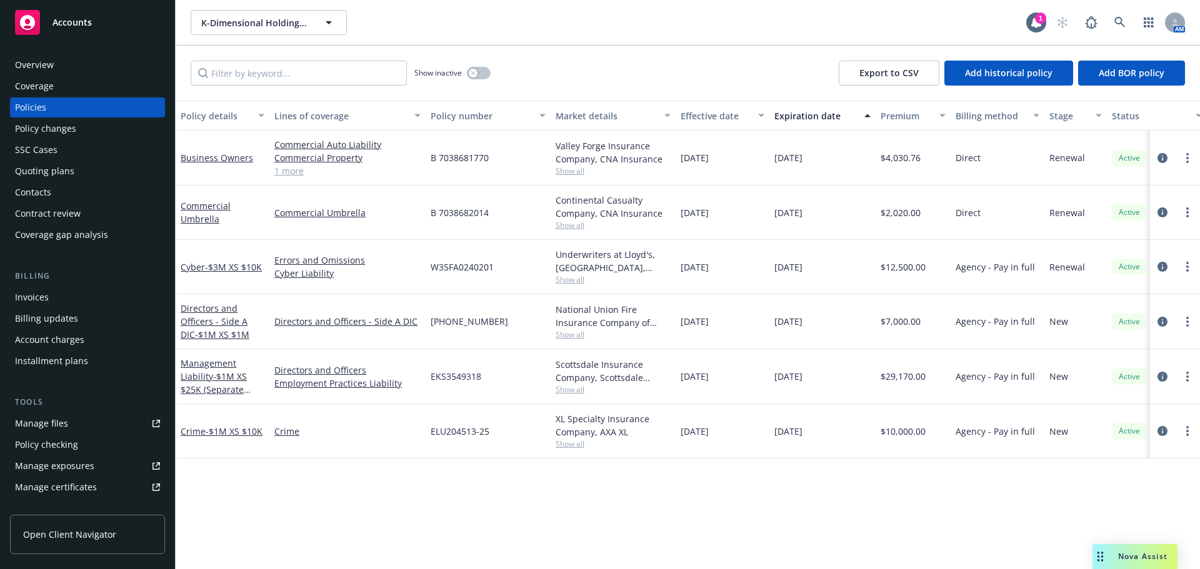  I want to click on button: K-Dimensional Holdings, Inc., so click(269, 22).